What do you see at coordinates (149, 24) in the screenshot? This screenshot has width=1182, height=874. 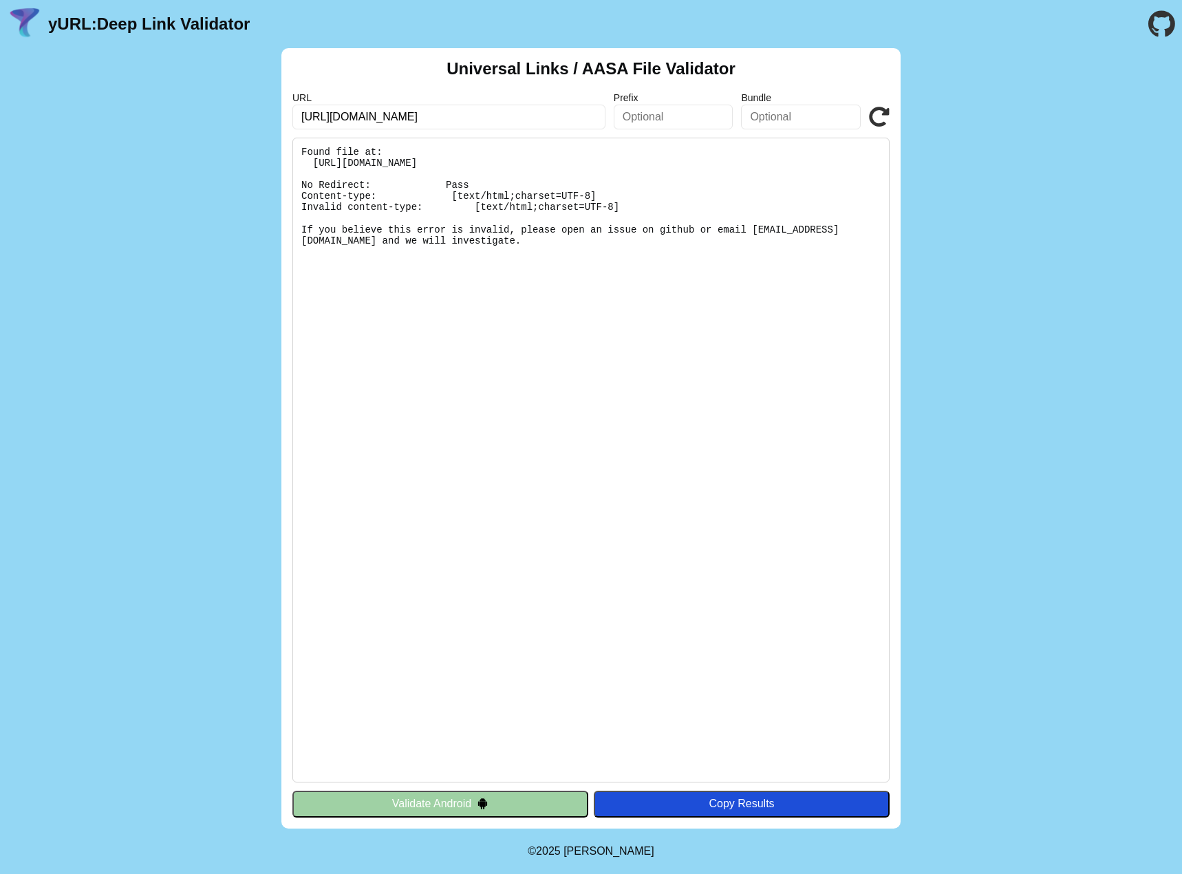 I see `a: yURL:Deep Link Validator` at bounding box center [149, 24].